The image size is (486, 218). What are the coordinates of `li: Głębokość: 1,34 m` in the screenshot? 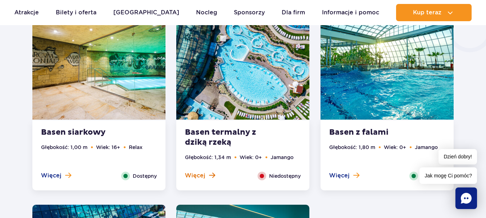 It's located at (208, 157).